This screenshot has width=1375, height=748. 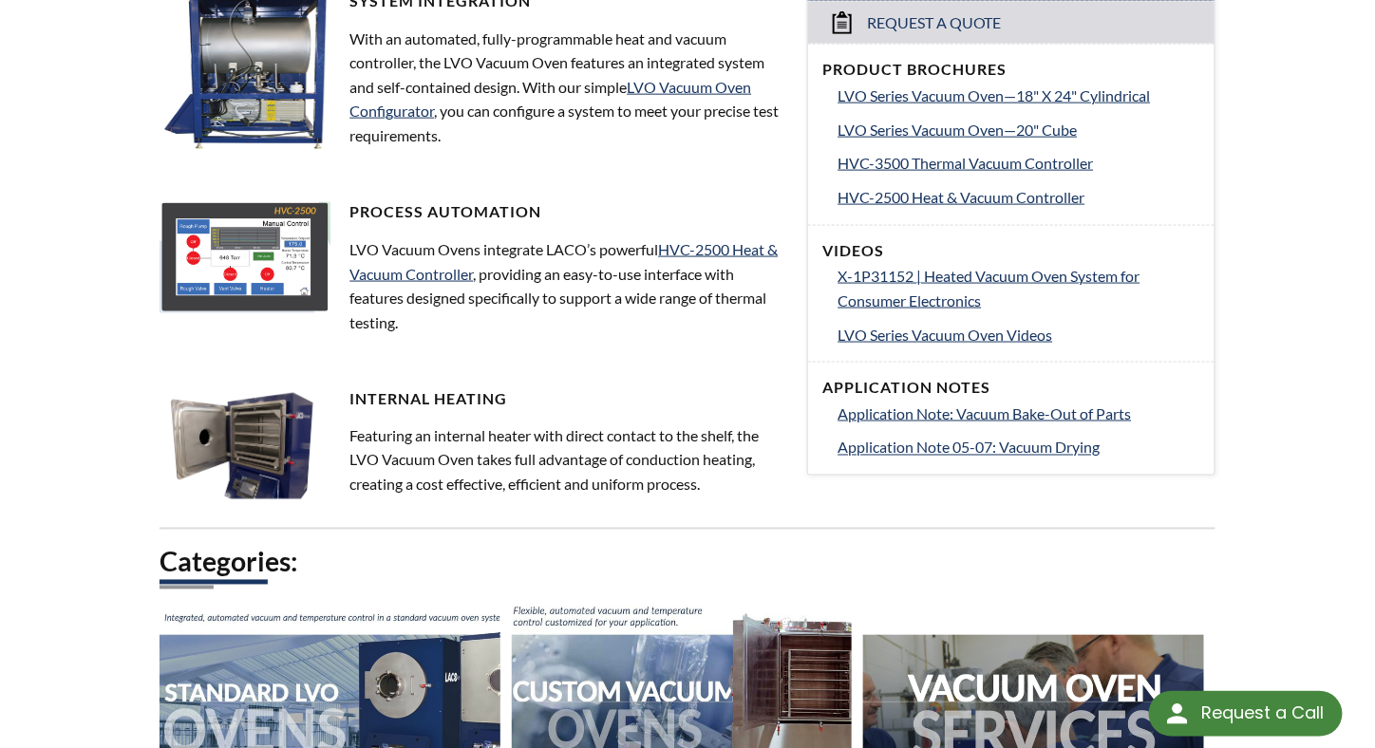 I want to click on span: LVO Series Vacuum Oven—20" Cube, so click(x=958, y=129).